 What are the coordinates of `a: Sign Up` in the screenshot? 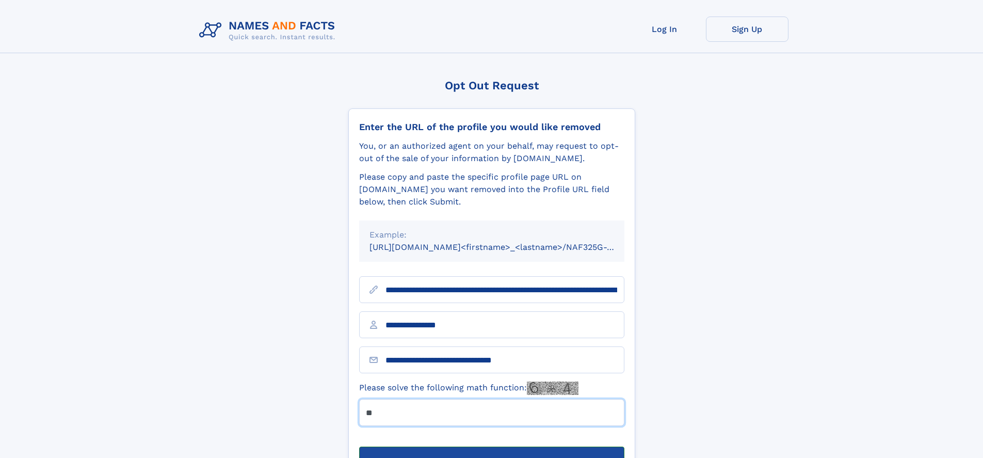 It's located at (747, 29).